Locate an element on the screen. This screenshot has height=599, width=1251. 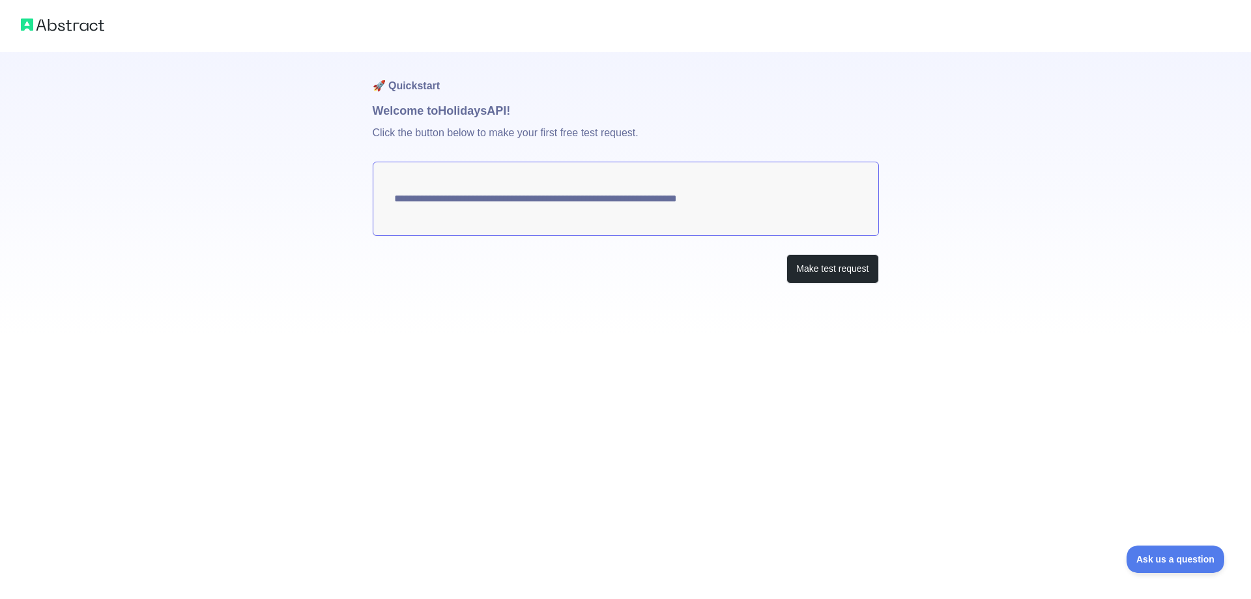
p: Click the button below to make your first free test request. is located at coordinates (626, 141).